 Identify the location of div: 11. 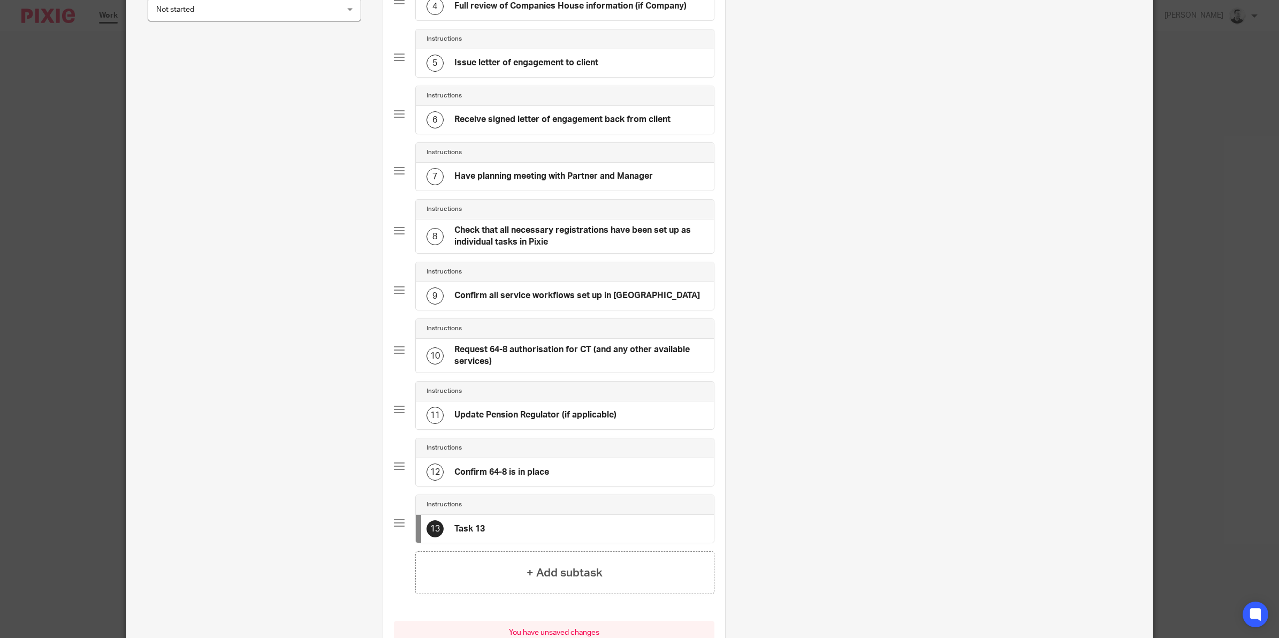
(435, 415).